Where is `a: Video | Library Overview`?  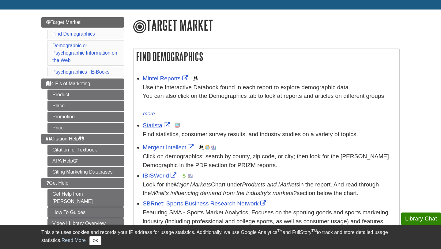 a: Video | Library Overview is located at coordinates (86, 223).